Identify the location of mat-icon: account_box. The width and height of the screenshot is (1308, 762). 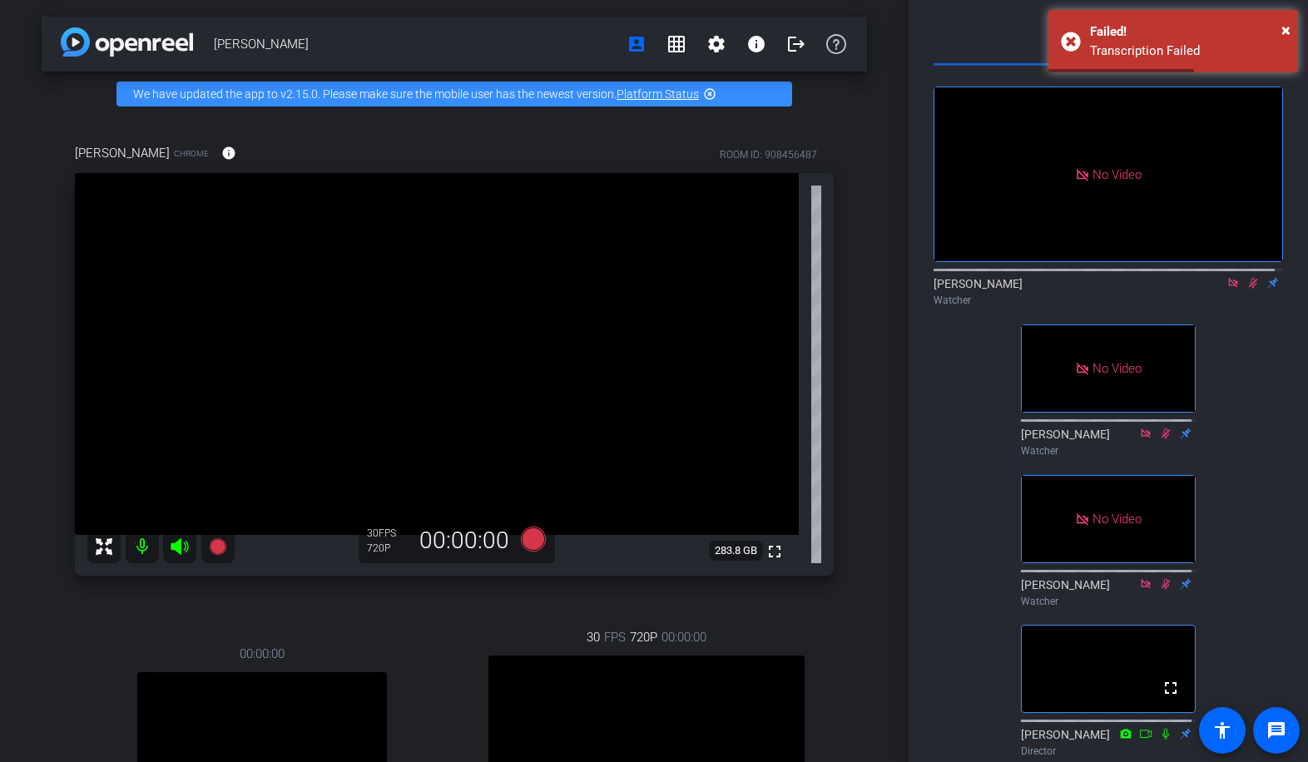
(637, 44).